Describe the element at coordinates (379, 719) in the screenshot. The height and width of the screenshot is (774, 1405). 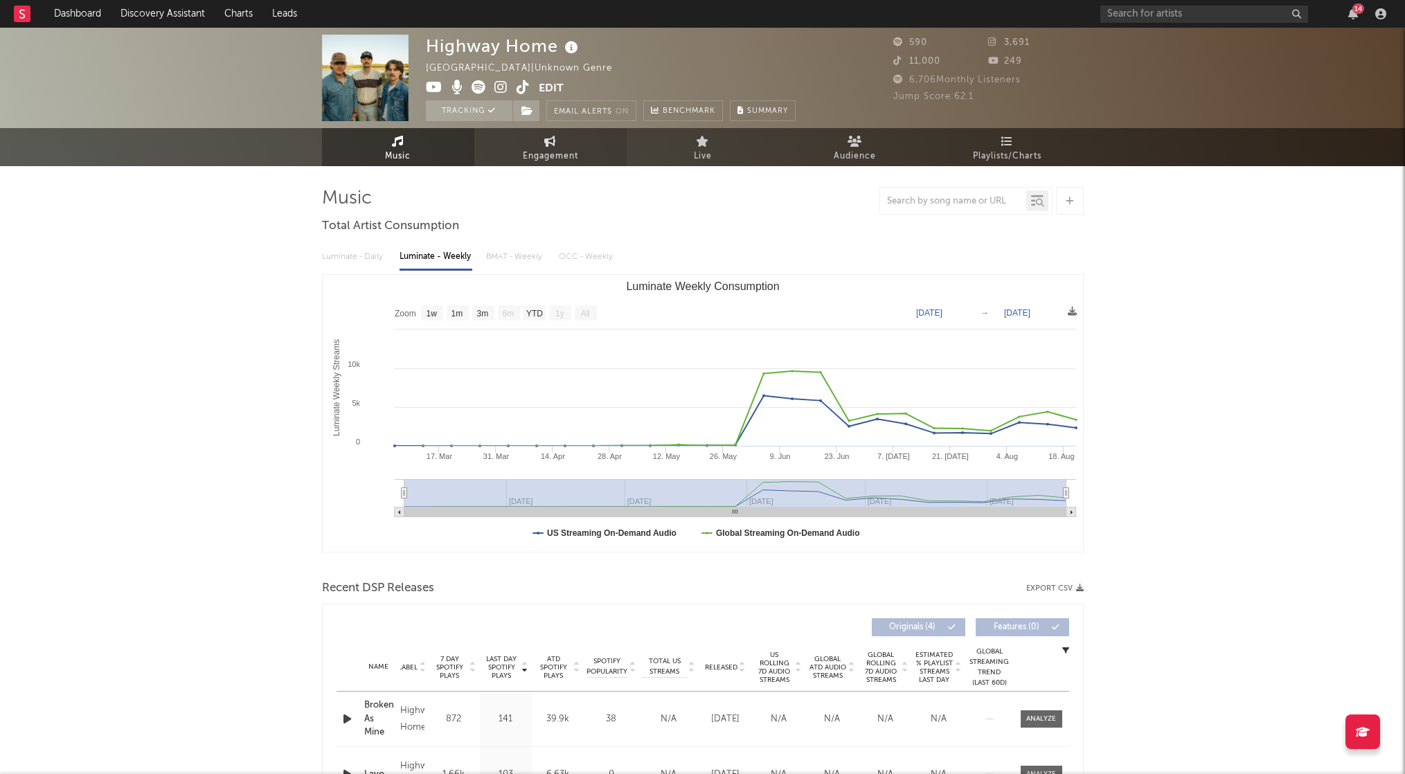
I see `div: Broken As Mine` at that location.